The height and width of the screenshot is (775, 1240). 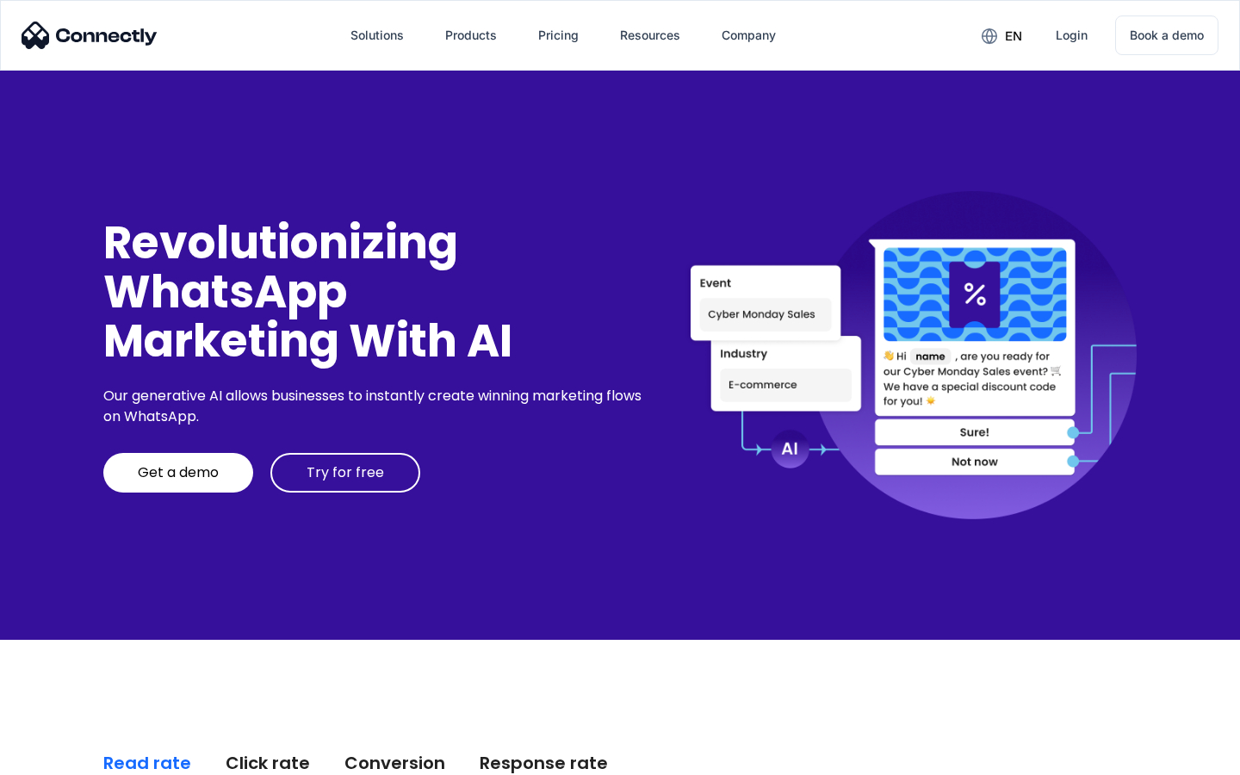 I want to click on div: Conversion, so click(x=395, y=763).